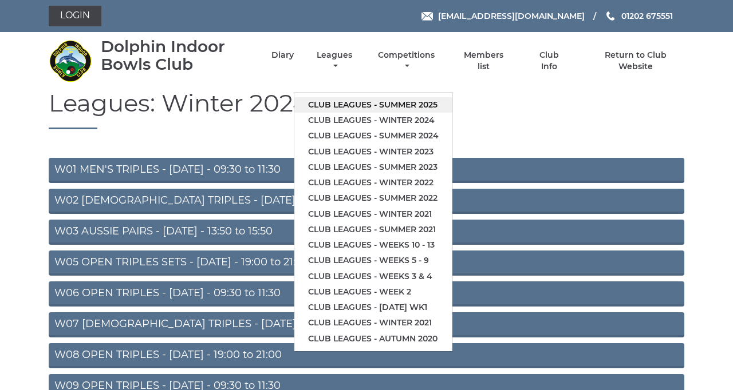  Describe the element at coordinates (635, 61) in the screenshot. I see `a: Return to Club Website` at that location.